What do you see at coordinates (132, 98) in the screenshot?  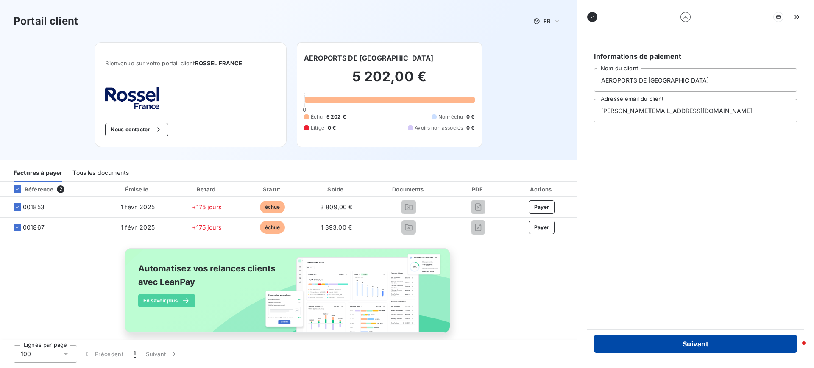 I see `img: Company logo` at bounding box center [132, 98].